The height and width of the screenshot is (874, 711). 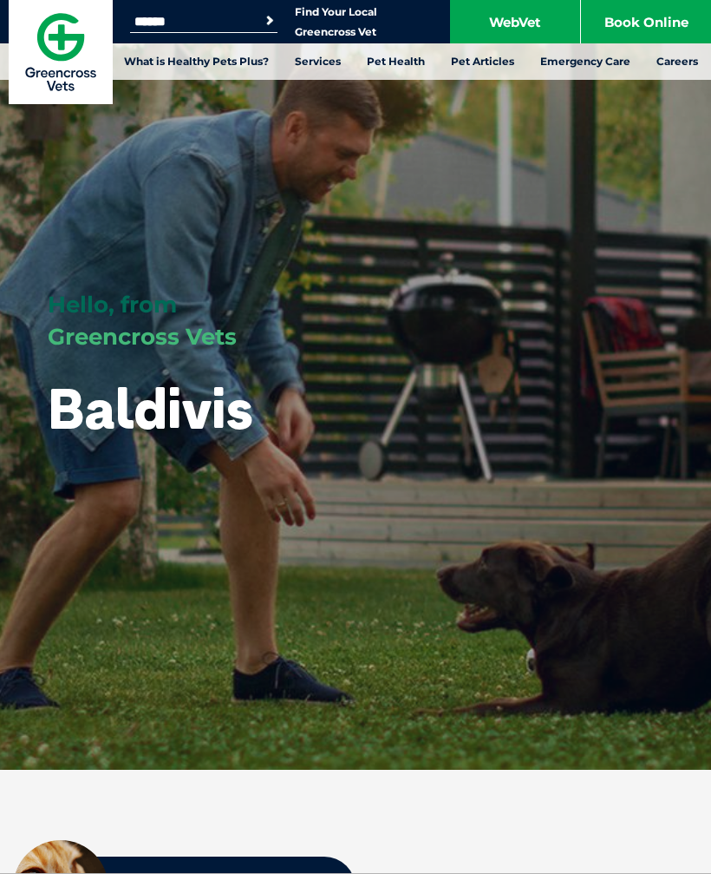 I want to click on a: Find Your Local Greencross Vet, so click(x=336, y=22).